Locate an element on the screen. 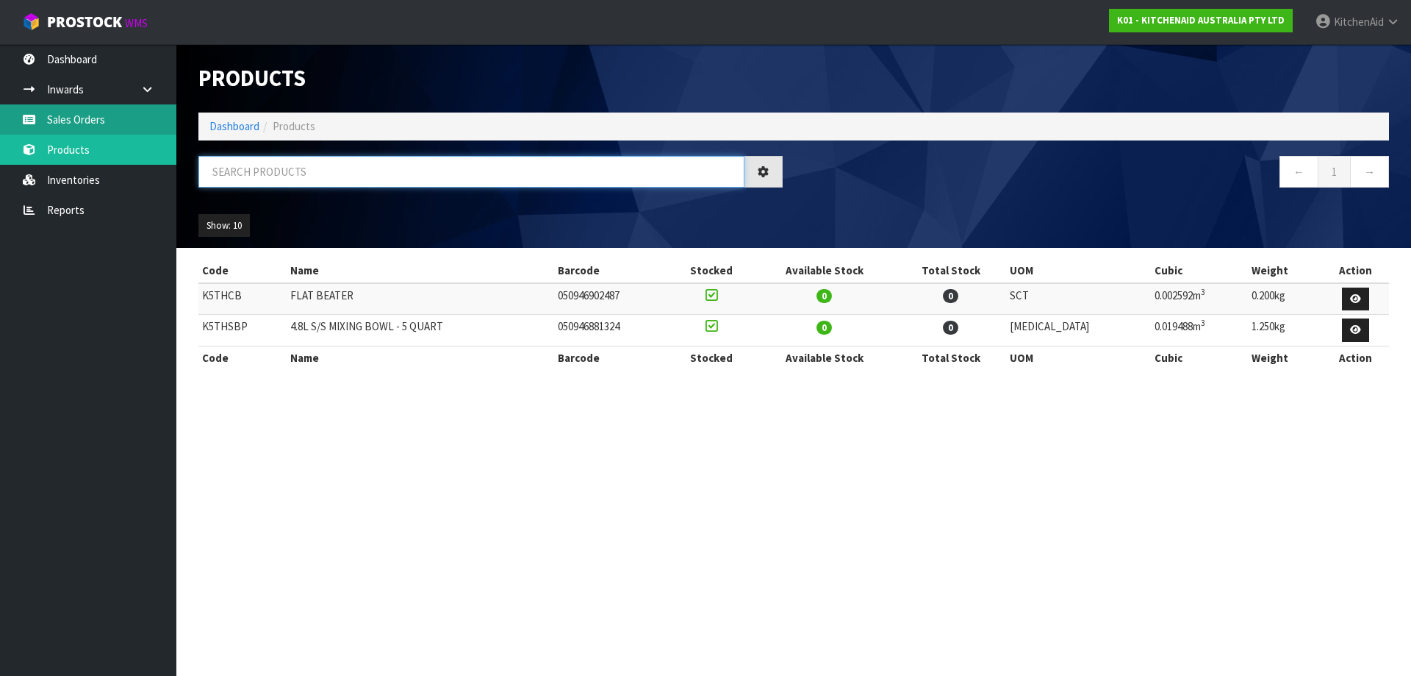 The height and width of the screenshot is (676, 1411). img: cube-alt.png is located at coordinates (31, 21).